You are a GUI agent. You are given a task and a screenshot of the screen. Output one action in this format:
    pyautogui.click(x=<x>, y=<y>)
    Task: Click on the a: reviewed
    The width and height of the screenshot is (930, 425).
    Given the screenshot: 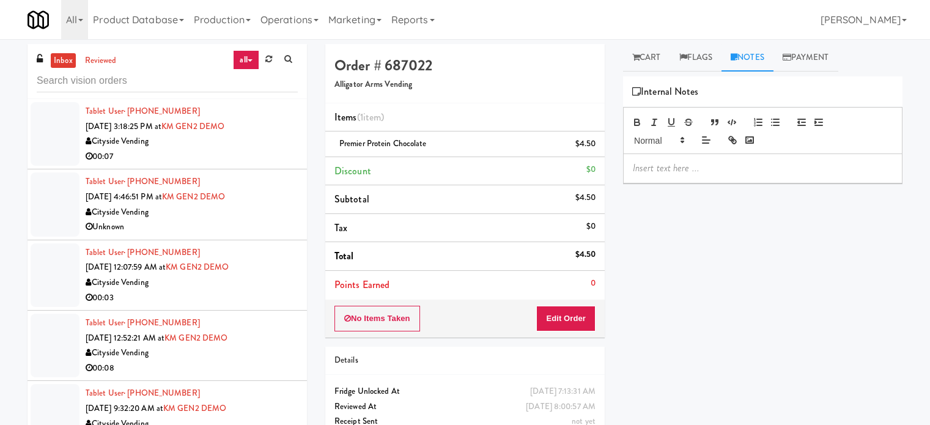 What is the action you would take?
    pyautogui.click(x=101, y=61)
    